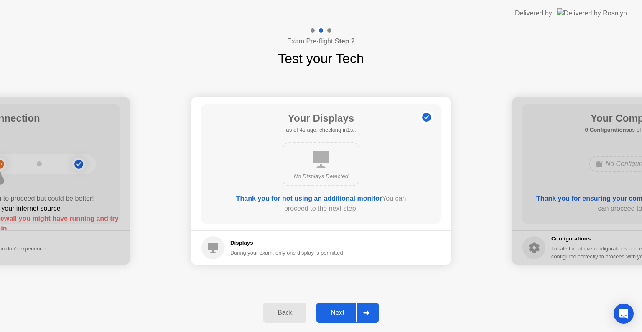  Describe the element at coordinates (345, 41) in the screenshot. I see `b: Step 2` at that location.